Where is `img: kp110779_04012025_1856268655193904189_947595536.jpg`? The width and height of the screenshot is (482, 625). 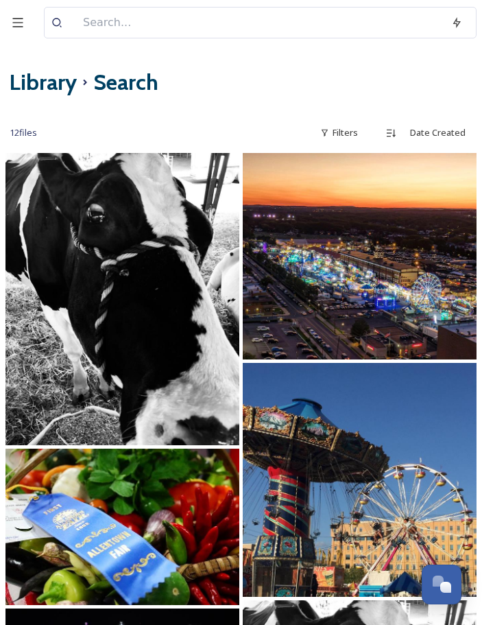 img: kp110779_04012025_1856268655193904189_947595536.jpg is located at coordinates (122, 299).